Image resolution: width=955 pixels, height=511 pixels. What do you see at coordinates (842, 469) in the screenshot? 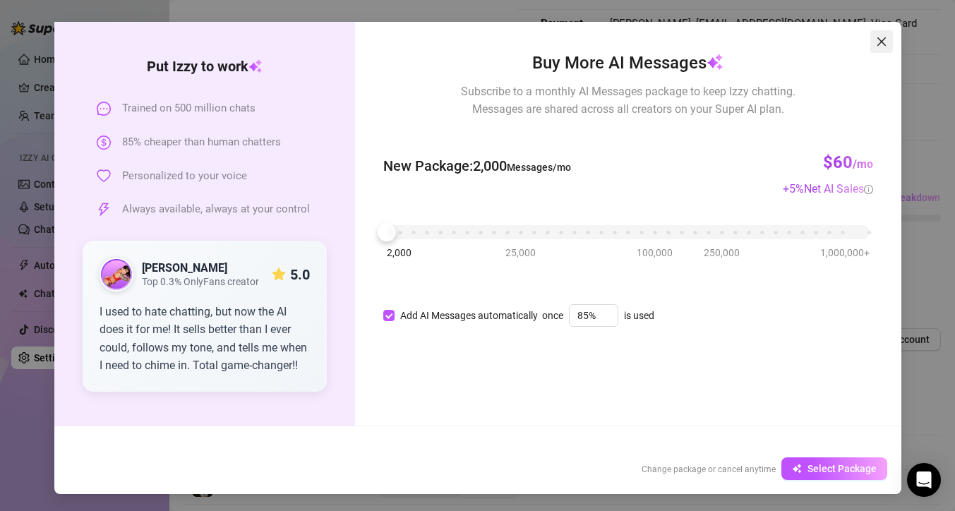
I see `span: Select Package` at bounding box center [842, 469].